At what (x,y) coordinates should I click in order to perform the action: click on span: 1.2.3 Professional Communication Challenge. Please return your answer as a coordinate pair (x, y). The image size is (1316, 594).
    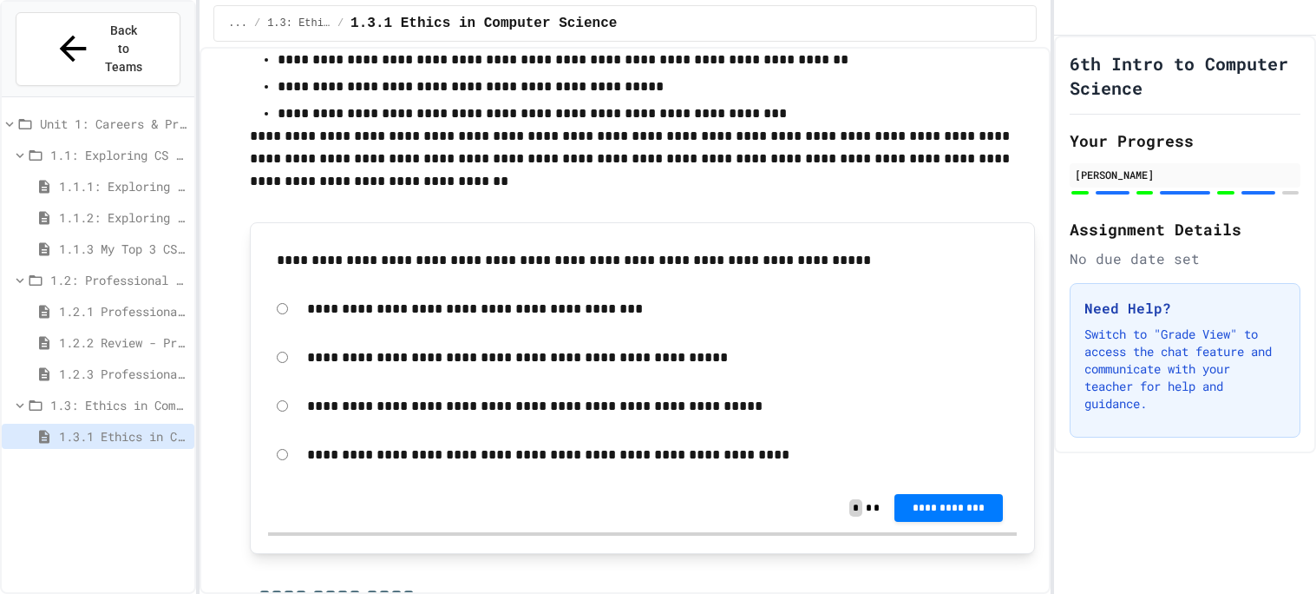
    Looking at the image, I should click on (123, 373).